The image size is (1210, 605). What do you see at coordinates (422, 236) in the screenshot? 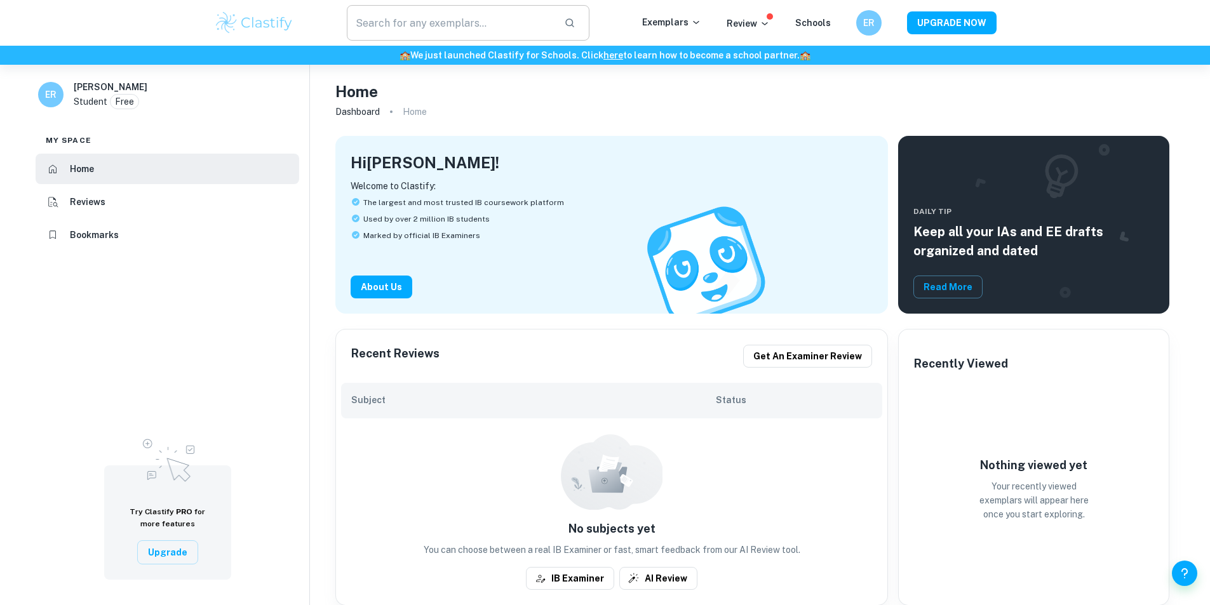
I see `span: Marked by official IB Examiners` at bounding box center [422, 236].